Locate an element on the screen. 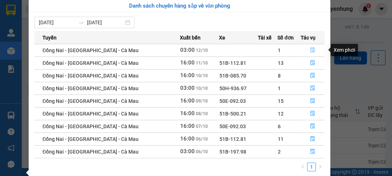 The height and width of the screenshot is (176, 392). div: Xem phơi is located at coordinates (344, 50).